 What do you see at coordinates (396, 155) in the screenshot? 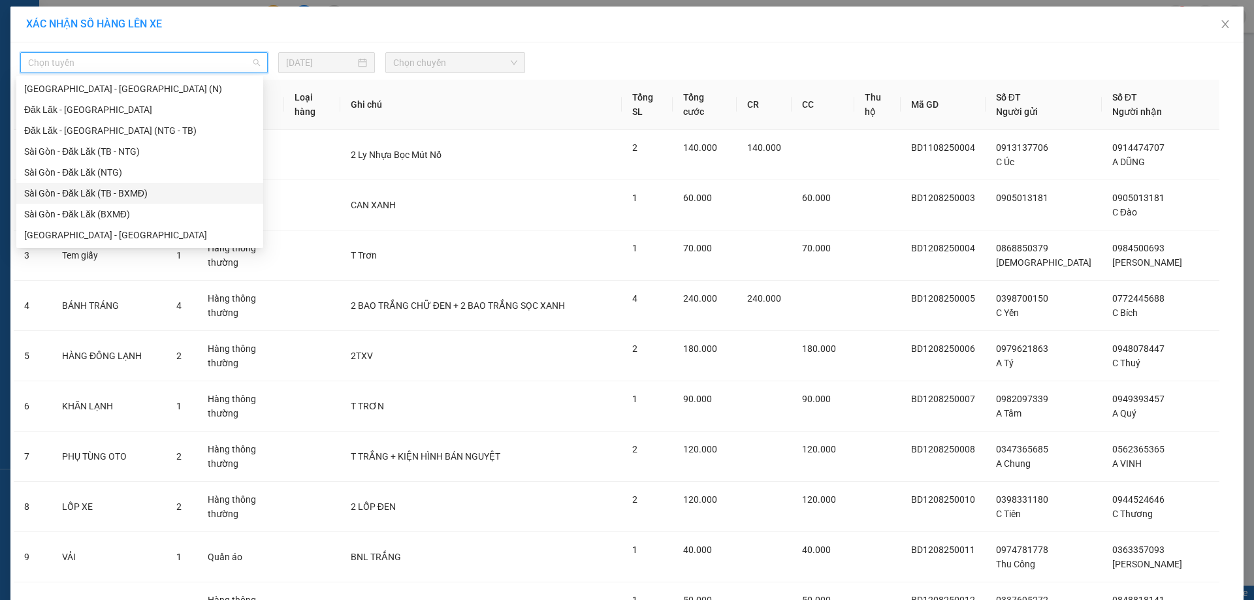
I see `span: 2 Ly Nhựa Bọc Mút Nổ` at bounding box center [396, 155].